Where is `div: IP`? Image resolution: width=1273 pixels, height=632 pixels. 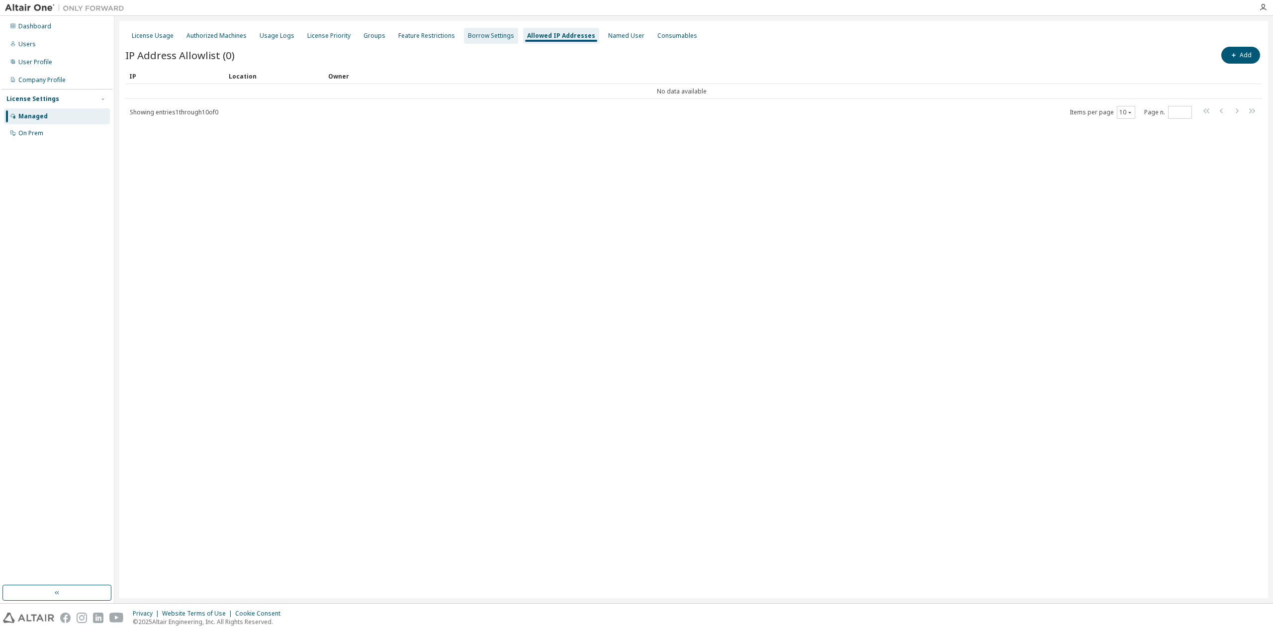
div: IP is located at coordinates (175, 76).